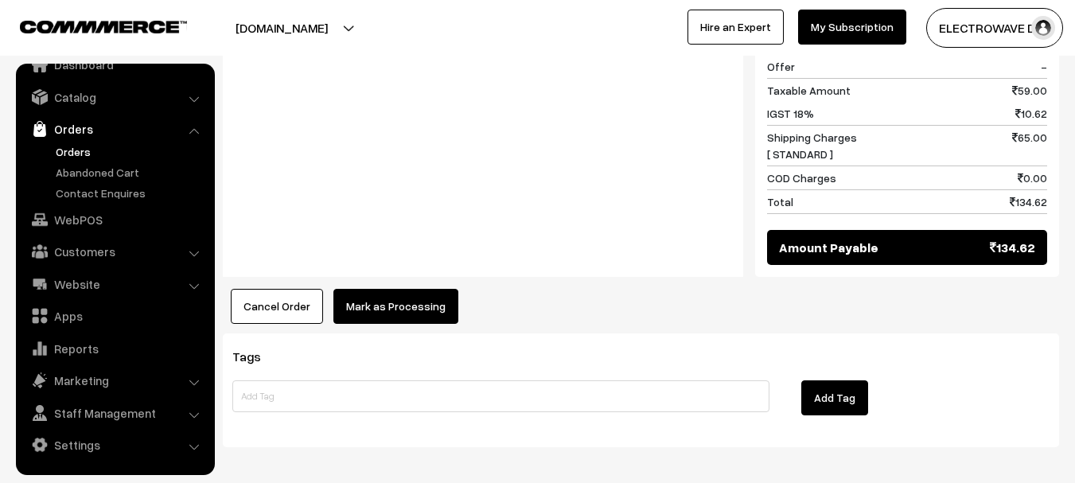 The height and width of the screenshot is (483, 1075). Describe the element at coordinates (852, 27) in the screenshot. I see `a: My Subscription` at that location.